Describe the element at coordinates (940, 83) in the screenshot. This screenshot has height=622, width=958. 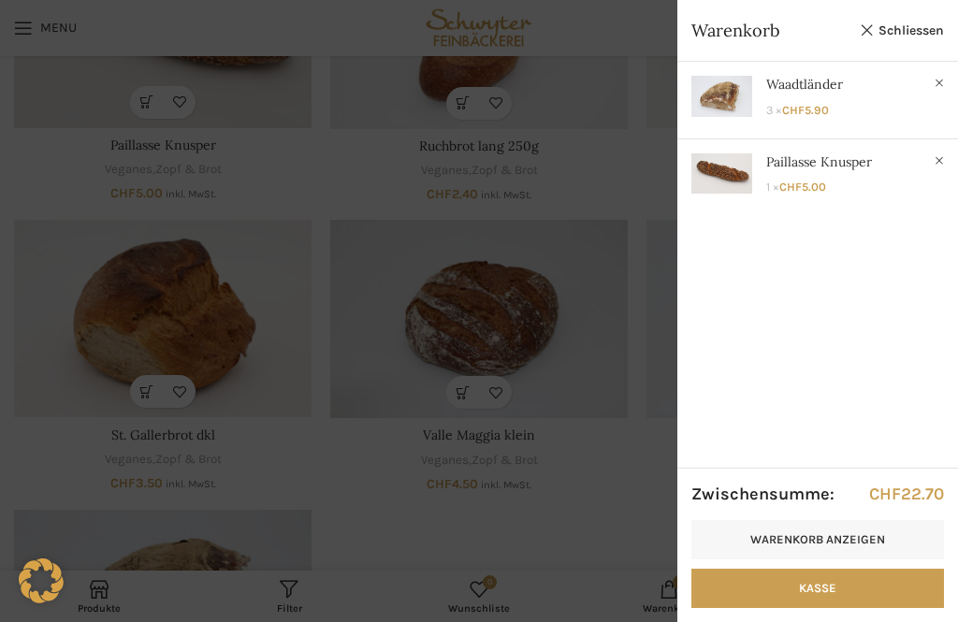
I see `a: Waadtländer aus dem Warenkorb entfernen` at that location.